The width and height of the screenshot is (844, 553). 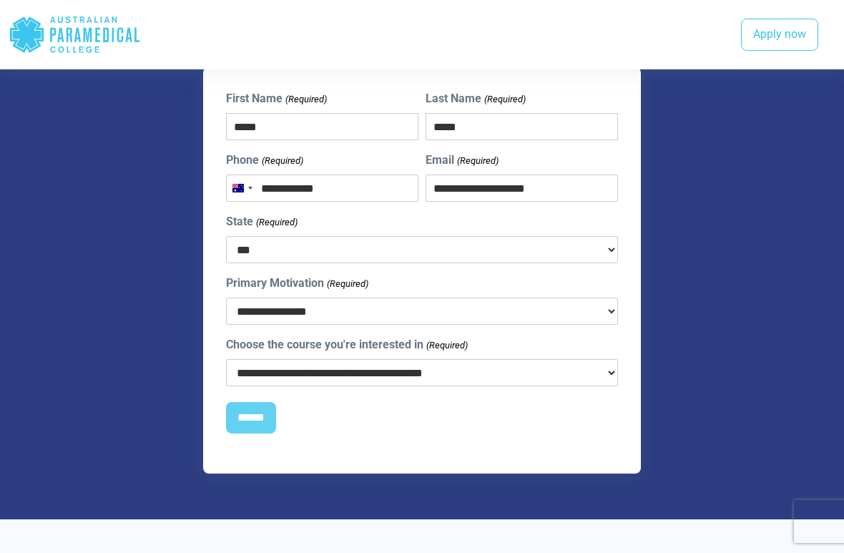 What do you see at coordinates (264, 160) in the screenshot?
I see `label: Phone` at bounding box center [264, 160].